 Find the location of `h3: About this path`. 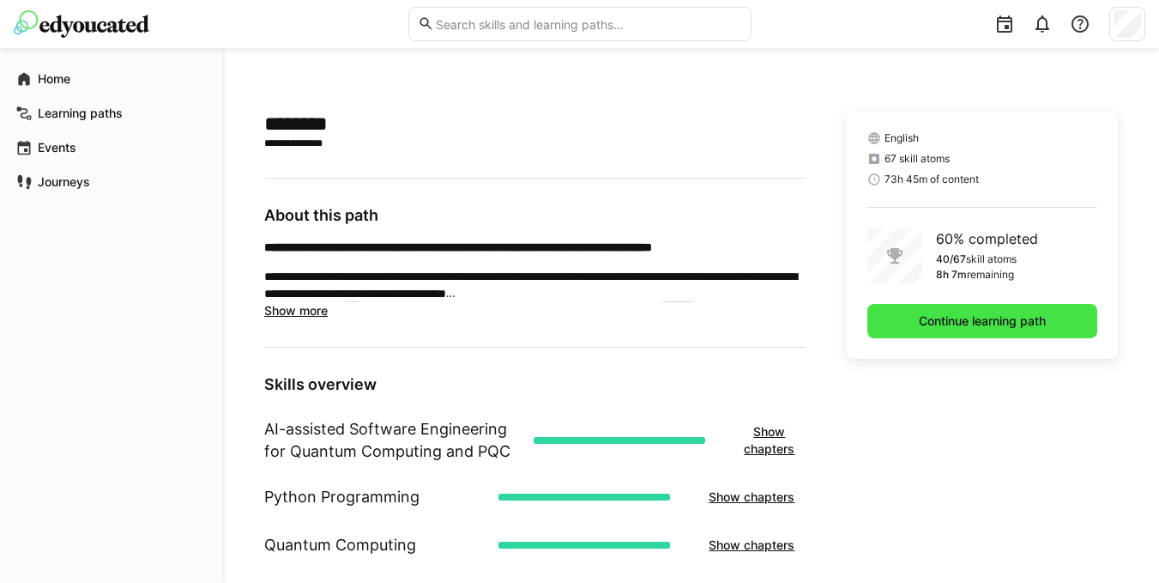

h3: About this path is located at coordinates (534, 215).